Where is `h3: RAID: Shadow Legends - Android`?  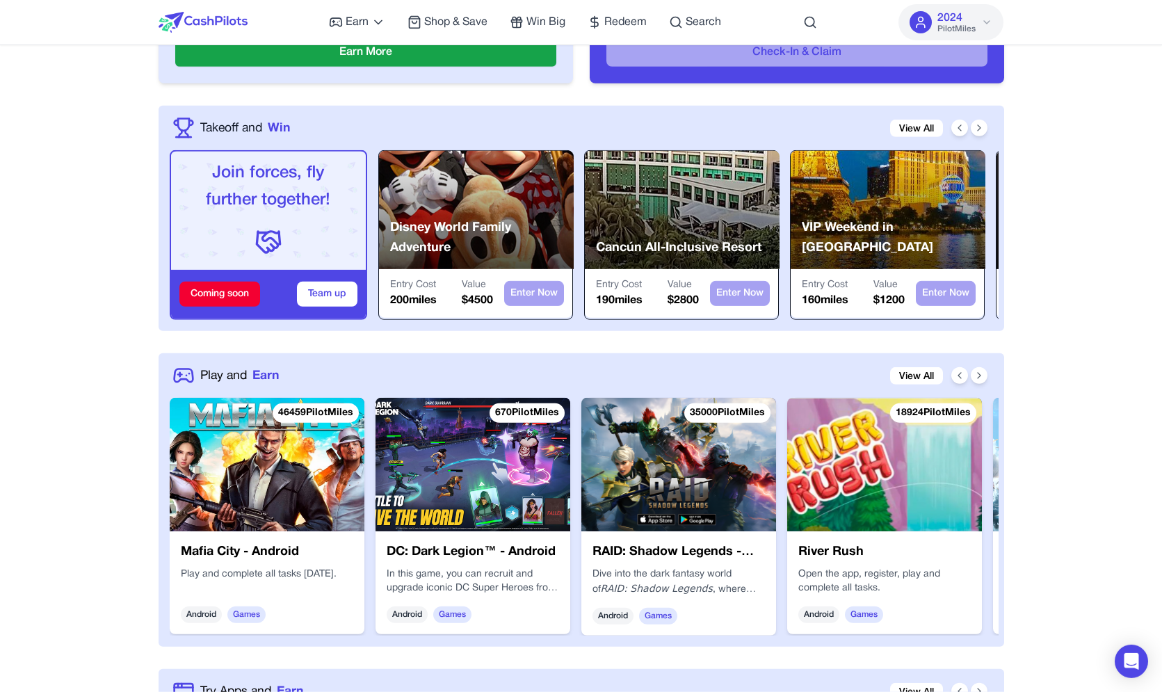 h3: RAID: Shadow Legends - Android is located at coordinates (679, 552).